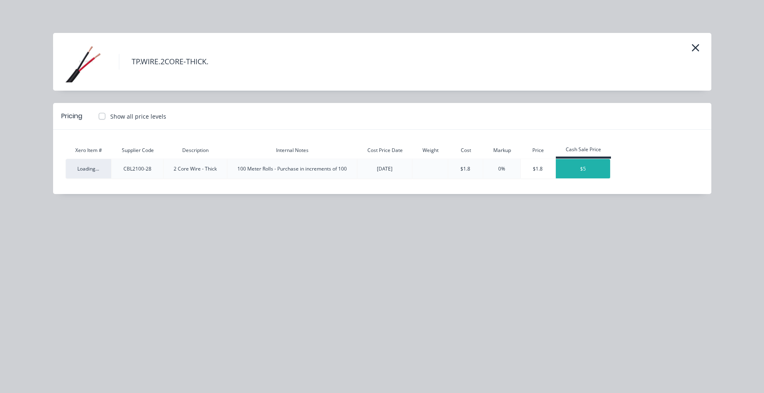 This screenshot has width=764, height=393. What do you see at coordinates (292, 169) in the screenshot?
I see `div: 100 Meter Rolls - Purchase in increments of 100` at bounding box center [292, 169].